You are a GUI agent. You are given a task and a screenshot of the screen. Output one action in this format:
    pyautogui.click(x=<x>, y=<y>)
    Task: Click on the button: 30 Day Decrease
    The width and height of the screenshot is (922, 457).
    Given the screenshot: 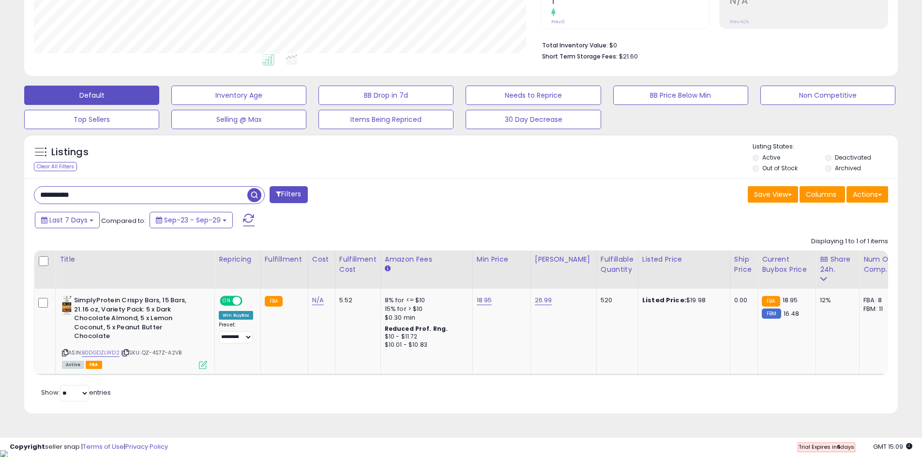 What is the action you would take?
    pyautogui.click(x=533, y=120)
    